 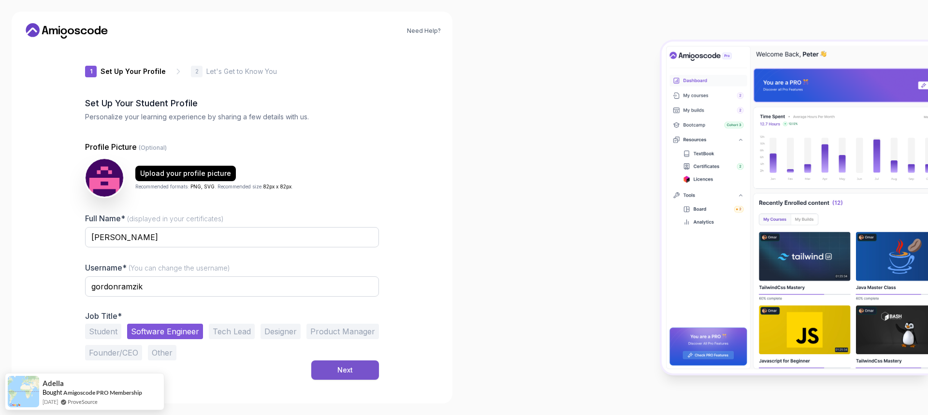 I want to click on button: Tech Lead, so click(x=231, y=331).